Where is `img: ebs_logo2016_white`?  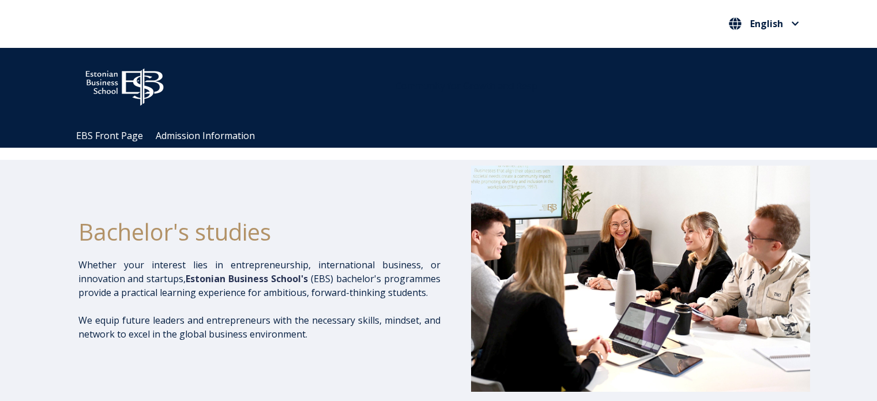 img: ebs_logo2016_white is located at coordinates (125, 84).